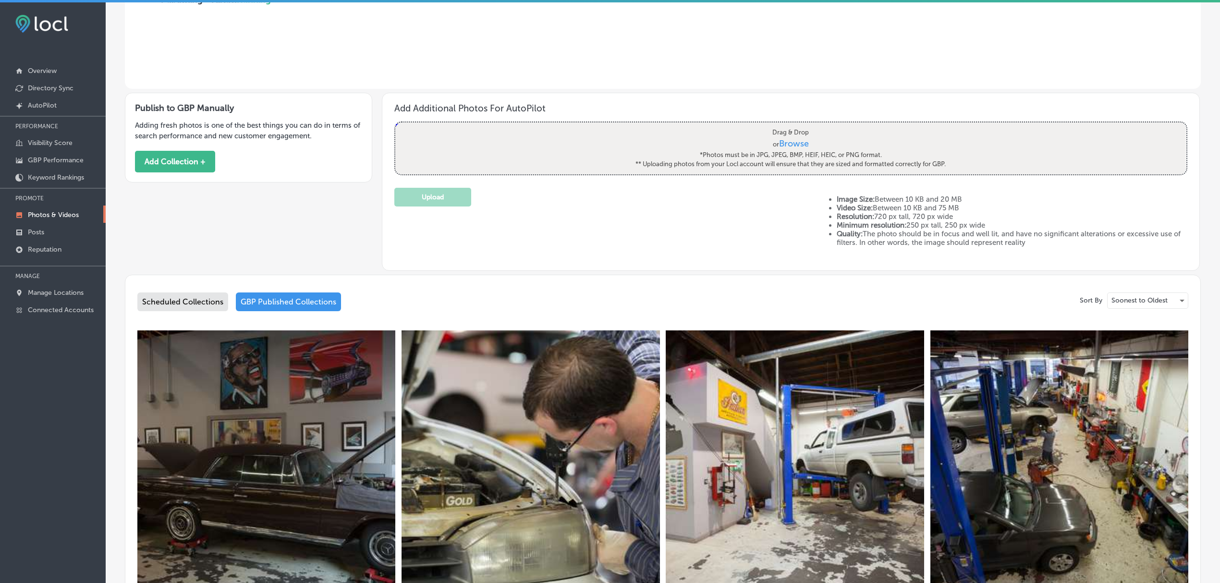  I want to click on img: fda3e92497d09a02dc62c9cd864e3231.png, so click(42, 24).